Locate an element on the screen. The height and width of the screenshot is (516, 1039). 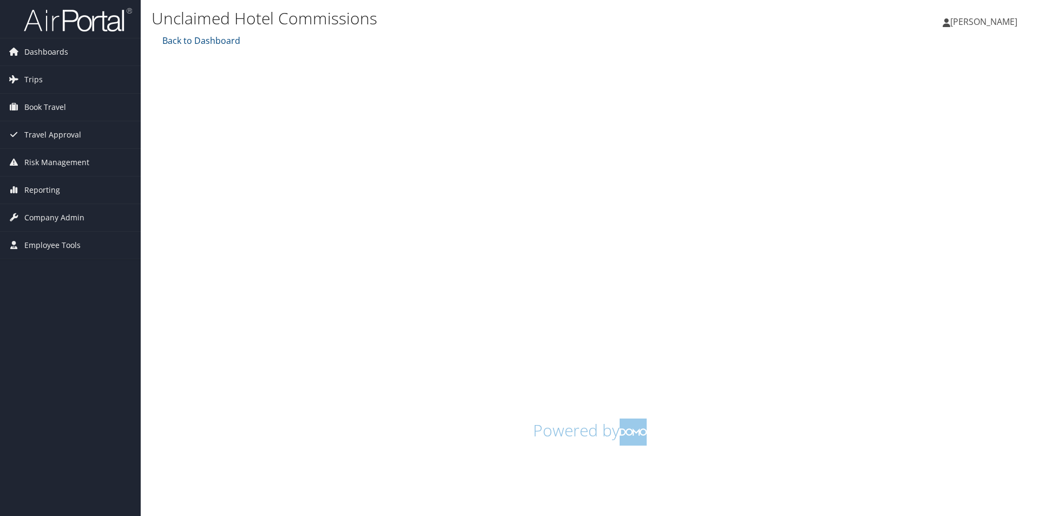
h1: Unclaimed Hotel Commissions is located at coordinates (444, 18).